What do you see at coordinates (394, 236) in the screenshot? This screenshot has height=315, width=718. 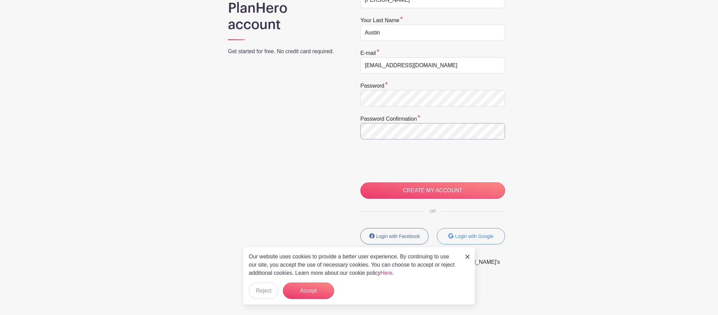 I see `button: Login with Facebook` at bounding box center [394, 236].